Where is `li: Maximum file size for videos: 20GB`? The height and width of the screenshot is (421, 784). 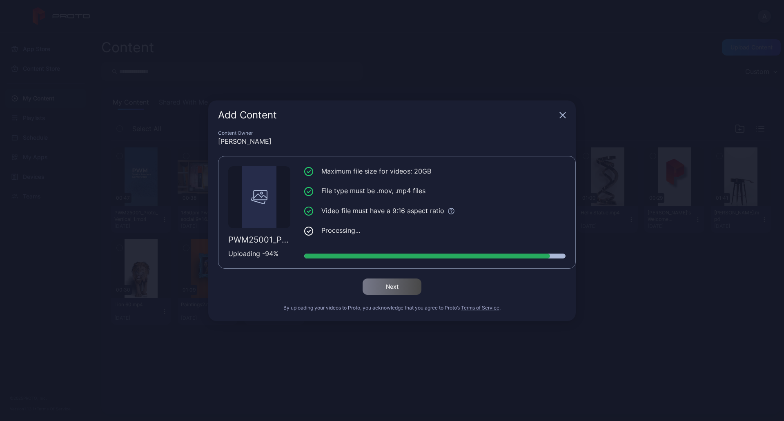 li: Maximum file size for videos: 20GB is located at coordinates (435, 171).